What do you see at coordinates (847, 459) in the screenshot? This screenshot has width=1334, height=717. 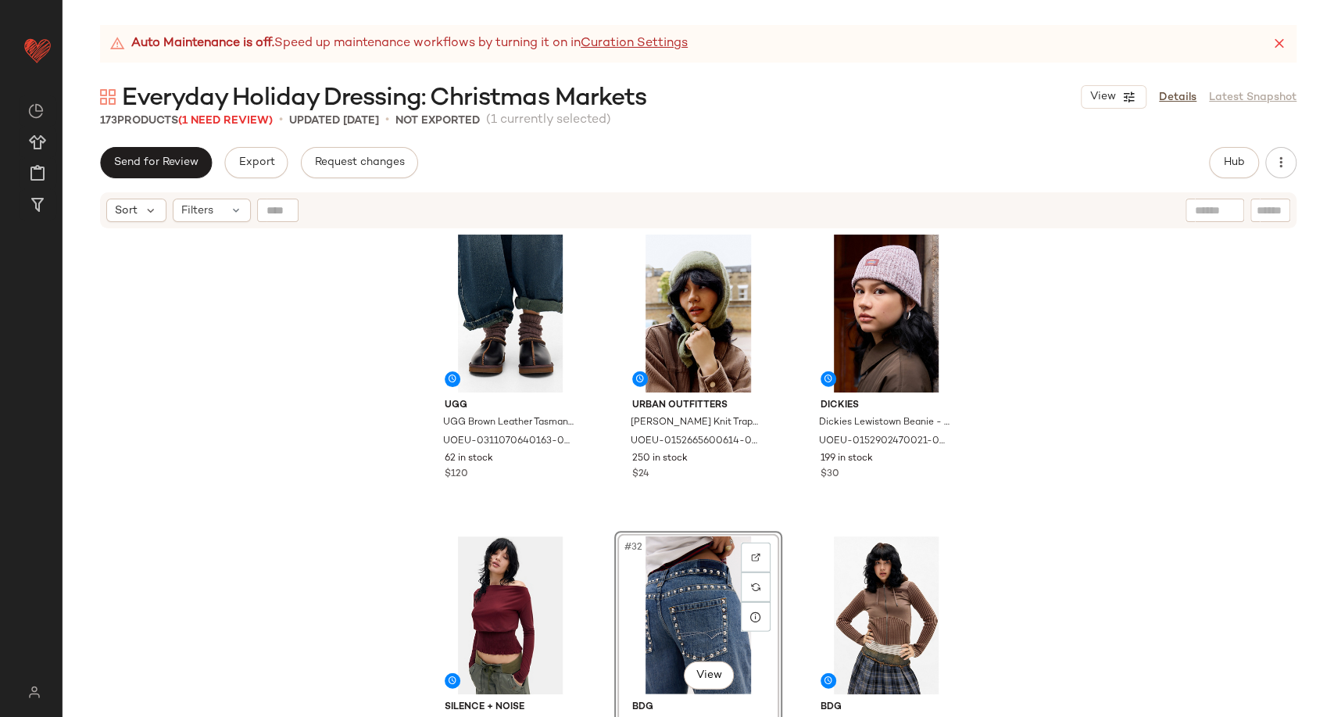 I see `span: 199 in stock` at bounding box center [847, 459].